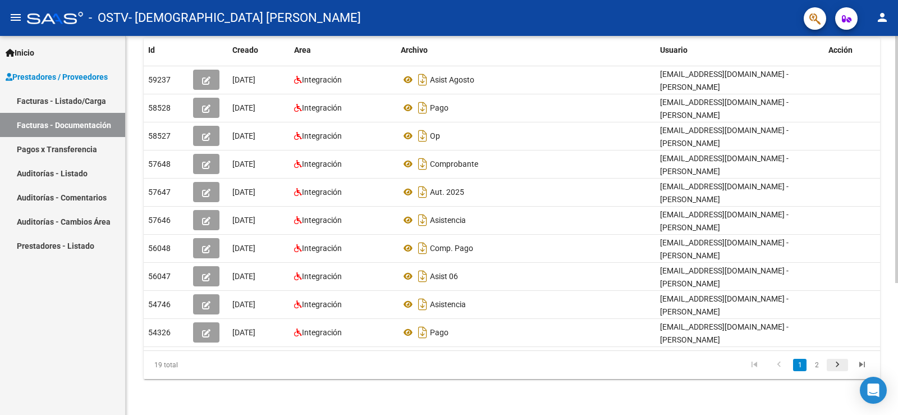  Describe the element at coordinates (817, 365) in the screenshot. I see `li: page 2` at that location.